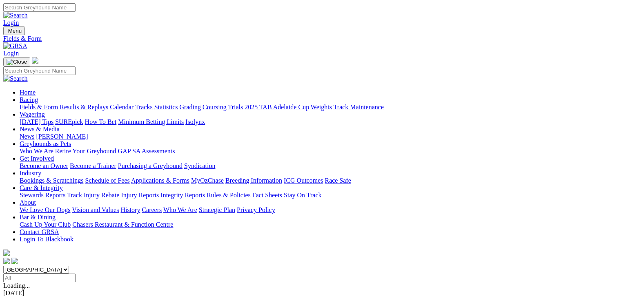 Image resolution: width=621 pixels, height=296 pixels. What do you see at coordinates (17, 62) in the screenshot?
I see `img: Close` at bounding box center [17, 62].